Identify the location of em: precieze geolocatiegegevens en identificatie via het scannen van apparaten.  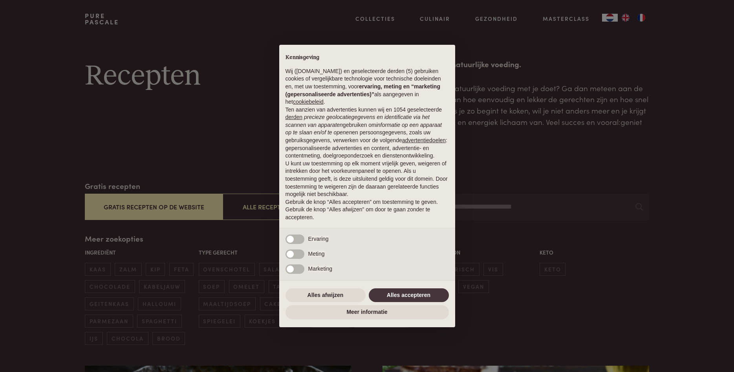
(357, 121).